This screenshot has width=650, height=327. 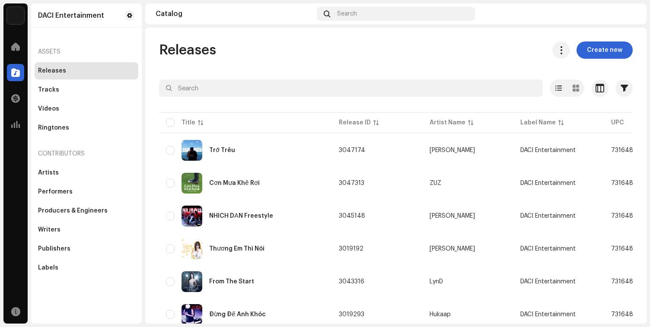 What do you see at coordinates (605, 50) in the screenshot?
I see `button: Create new` at bounding box center [605, 50].